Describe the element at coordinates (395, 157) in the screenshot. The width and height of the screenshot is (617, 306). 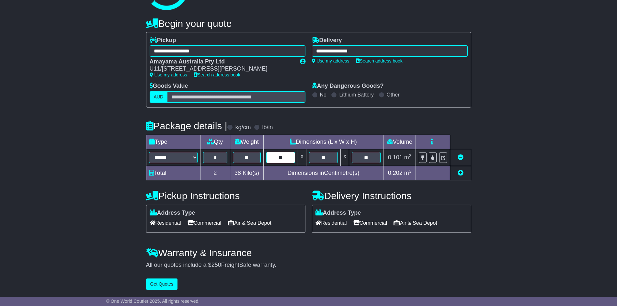
I see `span: 0.101` at that location.